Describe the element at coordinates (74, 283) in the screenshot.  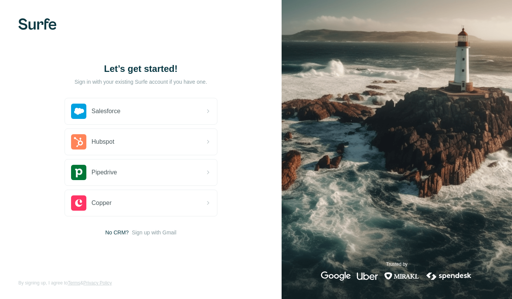
I see `a: Terms` at that location.